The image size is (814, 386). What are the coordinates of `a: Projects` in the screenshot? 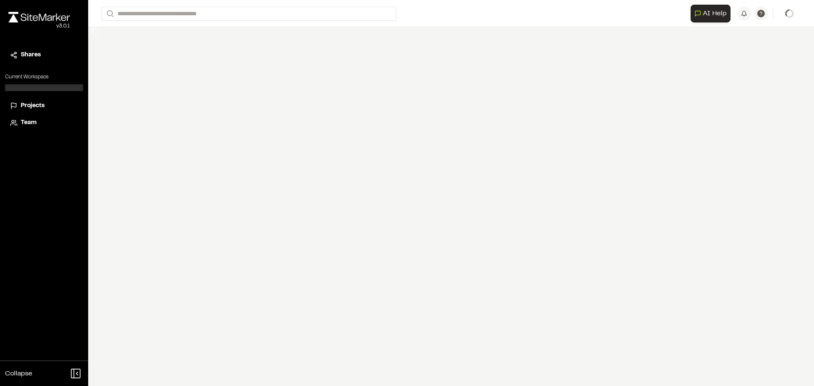 It's located at (44, 106).